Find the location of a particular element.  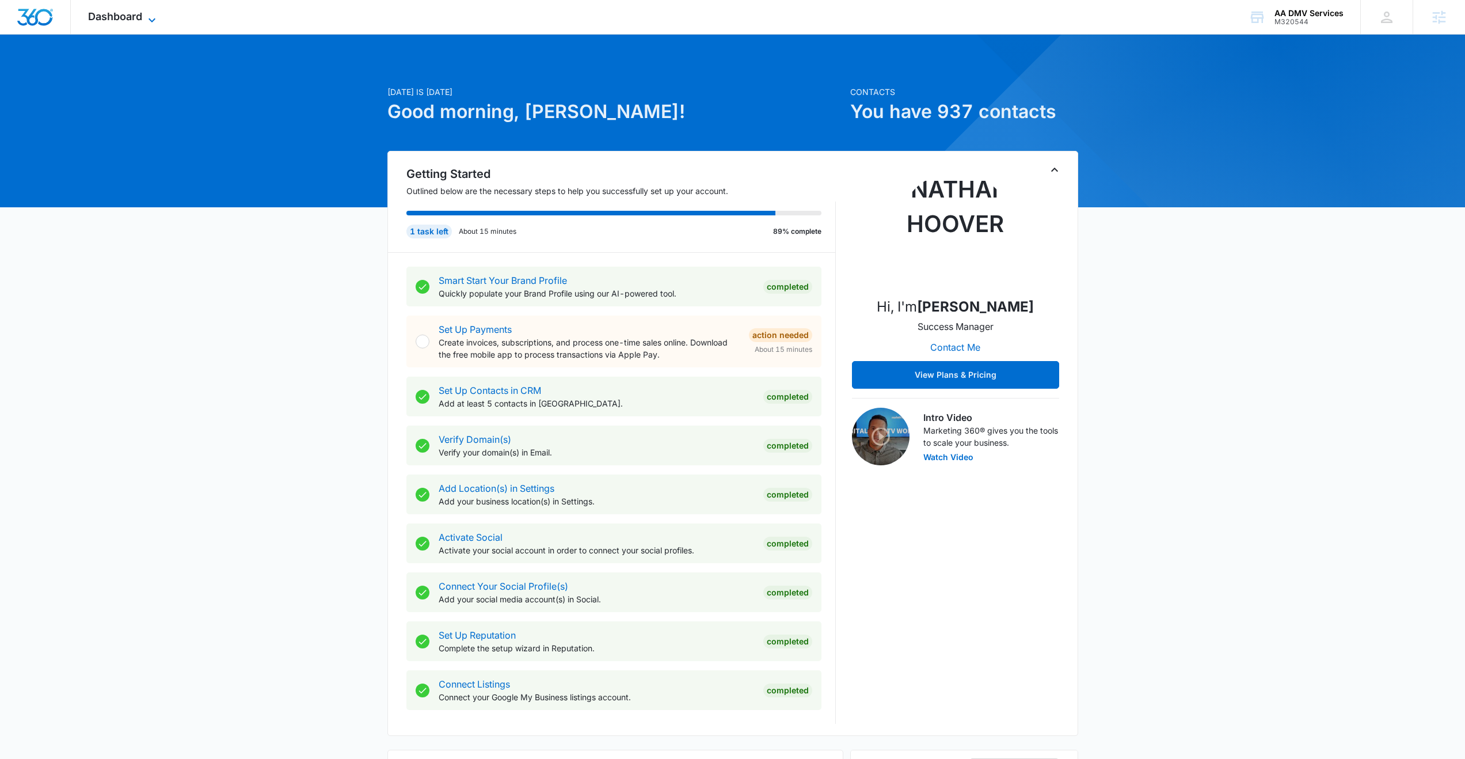

p: Outlined below are the necessary steps to help you successfully set up your account. is located at coordinates (621, 191).